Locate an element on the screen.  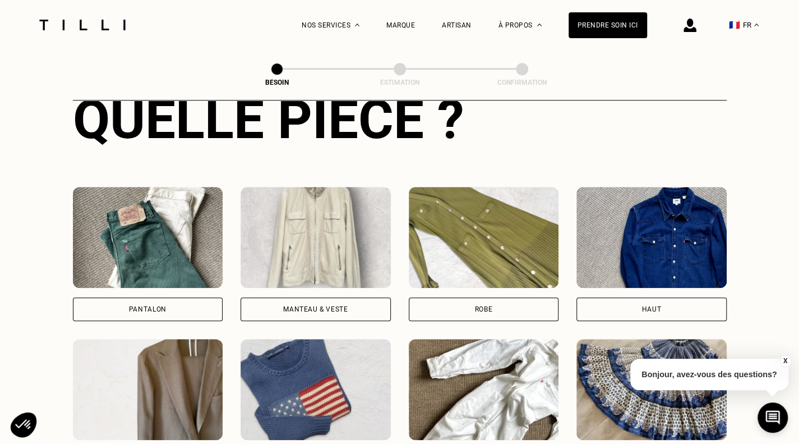
a: Marque is located at coordinates (400, 25).